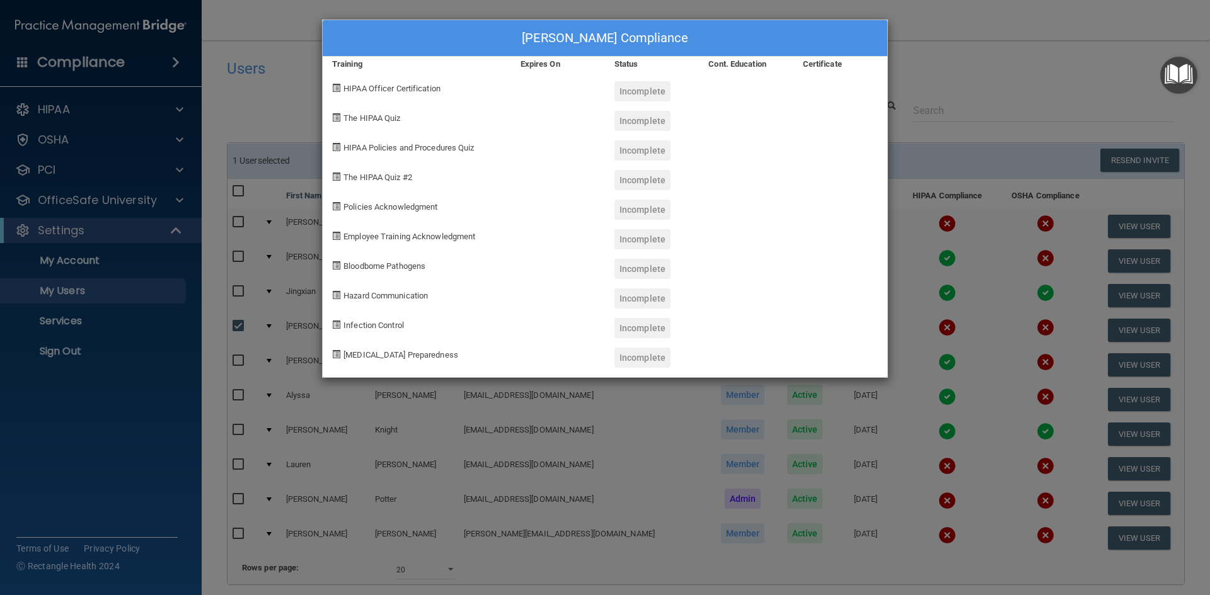 This screenshot has height=595, width=1210. I want to click on span: Employee Training Acknowledgment, so click(409, 236).